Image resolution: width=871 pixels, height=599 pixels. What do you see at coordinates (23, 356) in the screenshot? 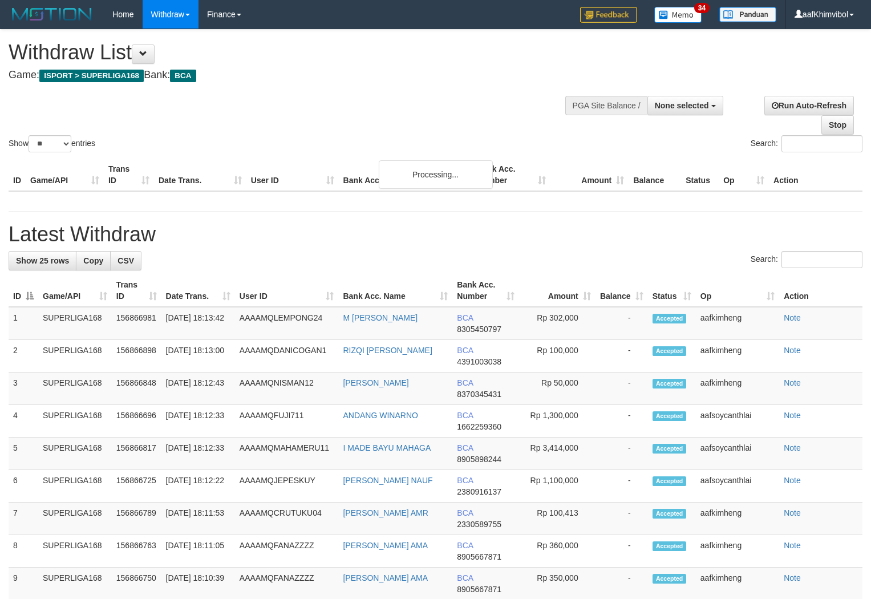
I see `td: 2` at bounding box center [23, 356].